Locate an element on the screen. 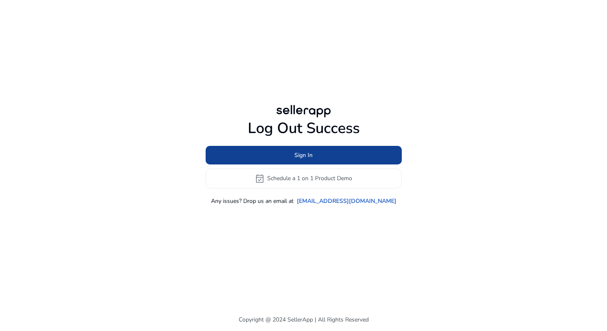 The height and width of the screenshot is (331, 607). span: Sign In is located at coordinates (303, 155).